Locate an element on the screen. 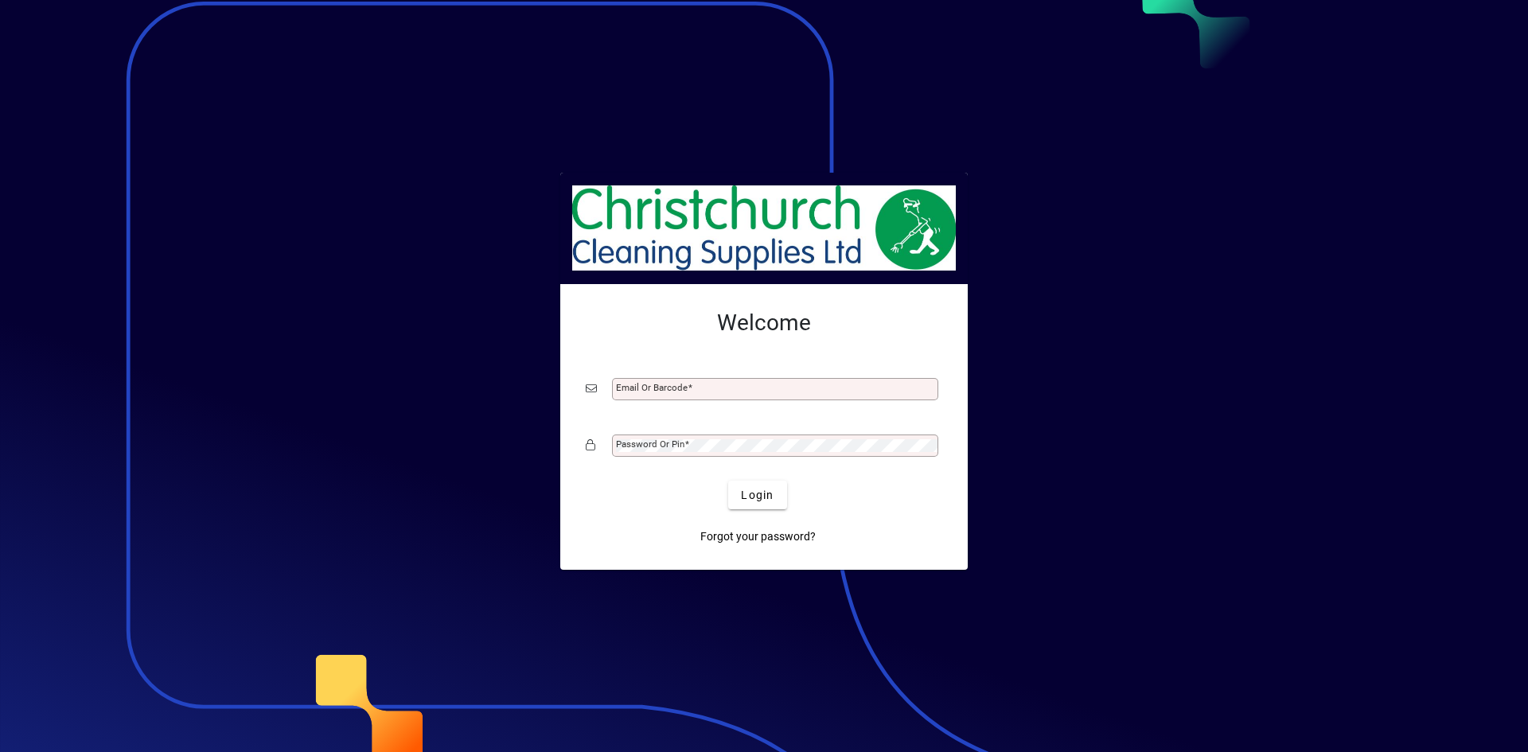 The height and width of the screenshot is (752, 1528). a: Forgot your password? is located at coordinates (758, 536).